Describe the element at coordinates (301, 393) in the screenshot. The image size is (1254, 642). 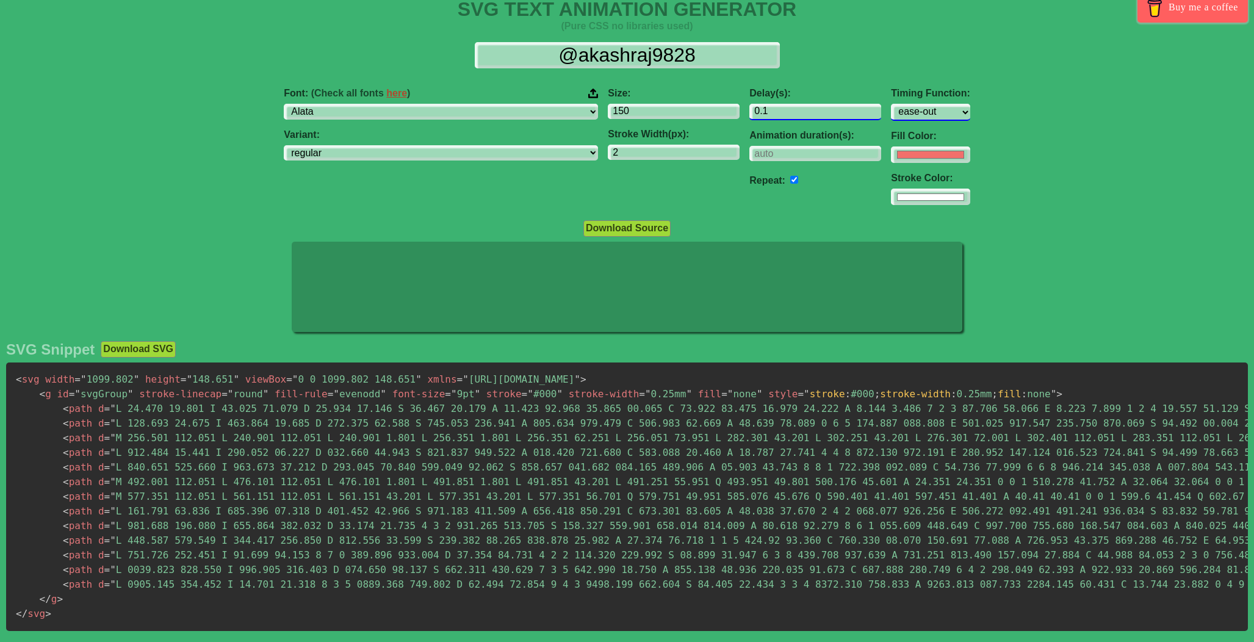
I see `span: fill-rule` at that location.